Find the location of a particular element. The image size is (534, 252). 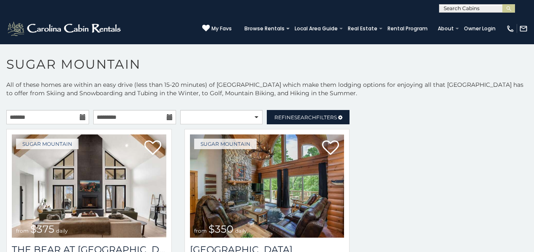

a: The Bear At Sugar Mountain from $375 daily is located at coordinates (89, 186).